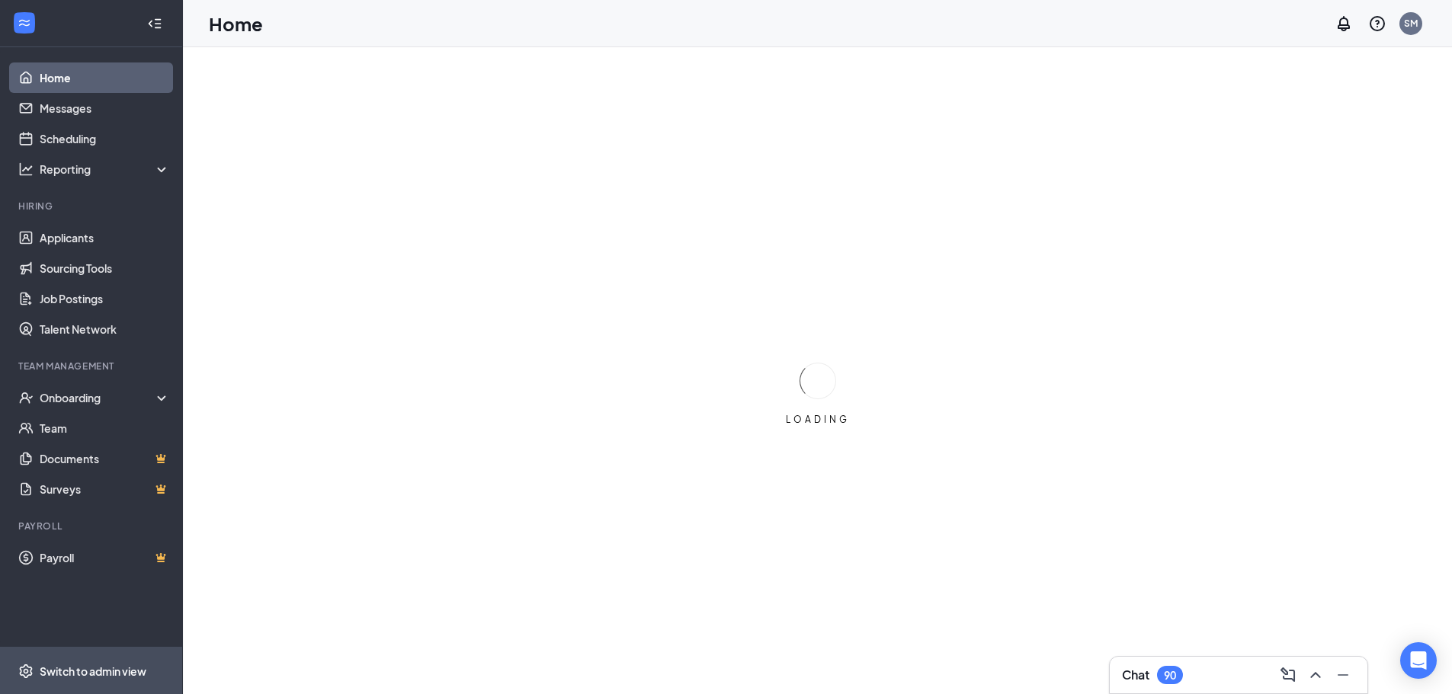 The image size is (1452, 694). What do you see at coordinates (92, 206) in the screenshot?
I see `div: Hiring` at bounding box center [92, 206].